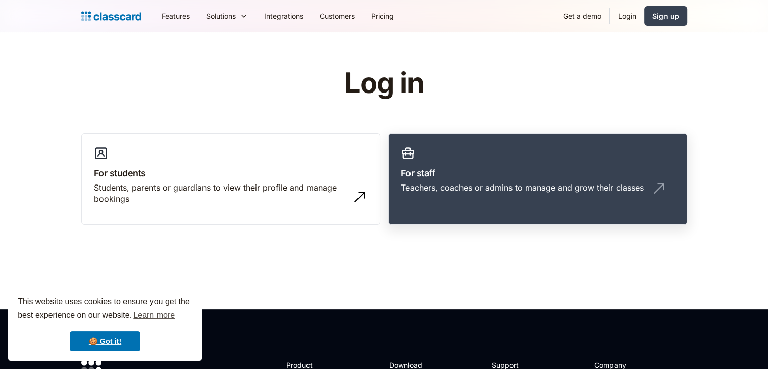 Image resolution: width=768 pixels, height=369 pixels. I want to click on a: Sign up, so click(666, 16).